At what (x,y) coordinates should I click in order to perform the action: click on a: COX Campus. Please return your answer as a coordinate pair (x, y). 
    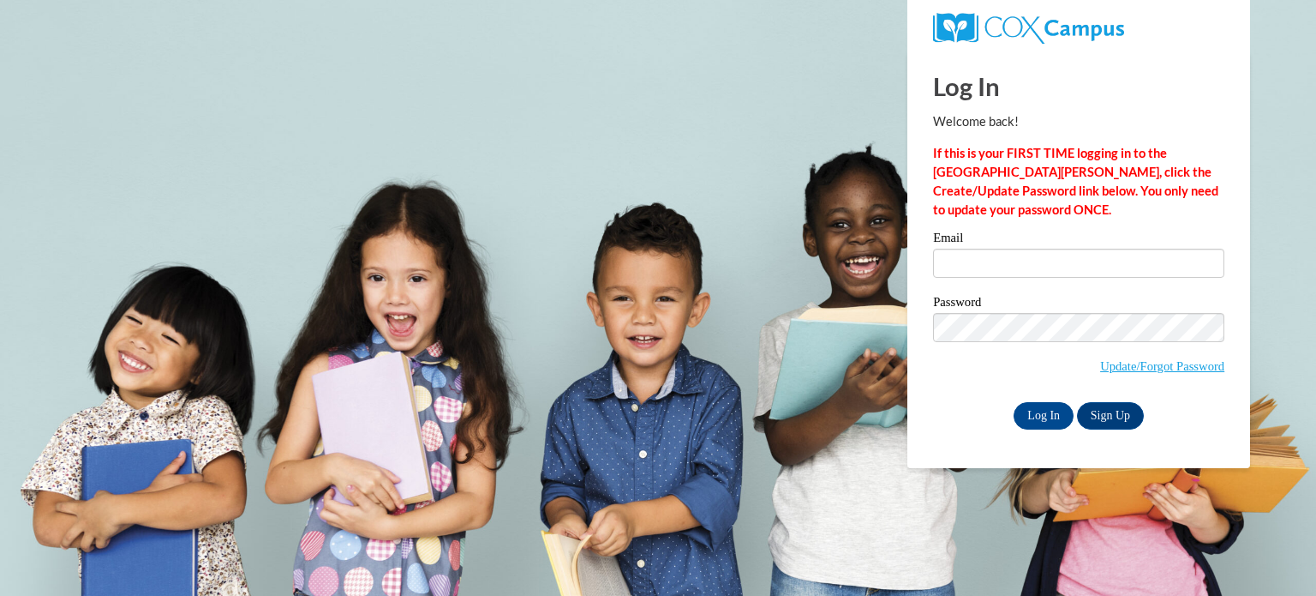
    Looking at the image, I should click on (1028, 27).